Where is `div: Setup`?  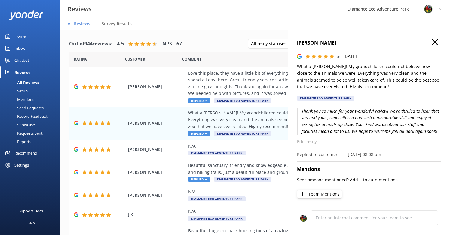 div: Setup is located at coordinates (16, 91).